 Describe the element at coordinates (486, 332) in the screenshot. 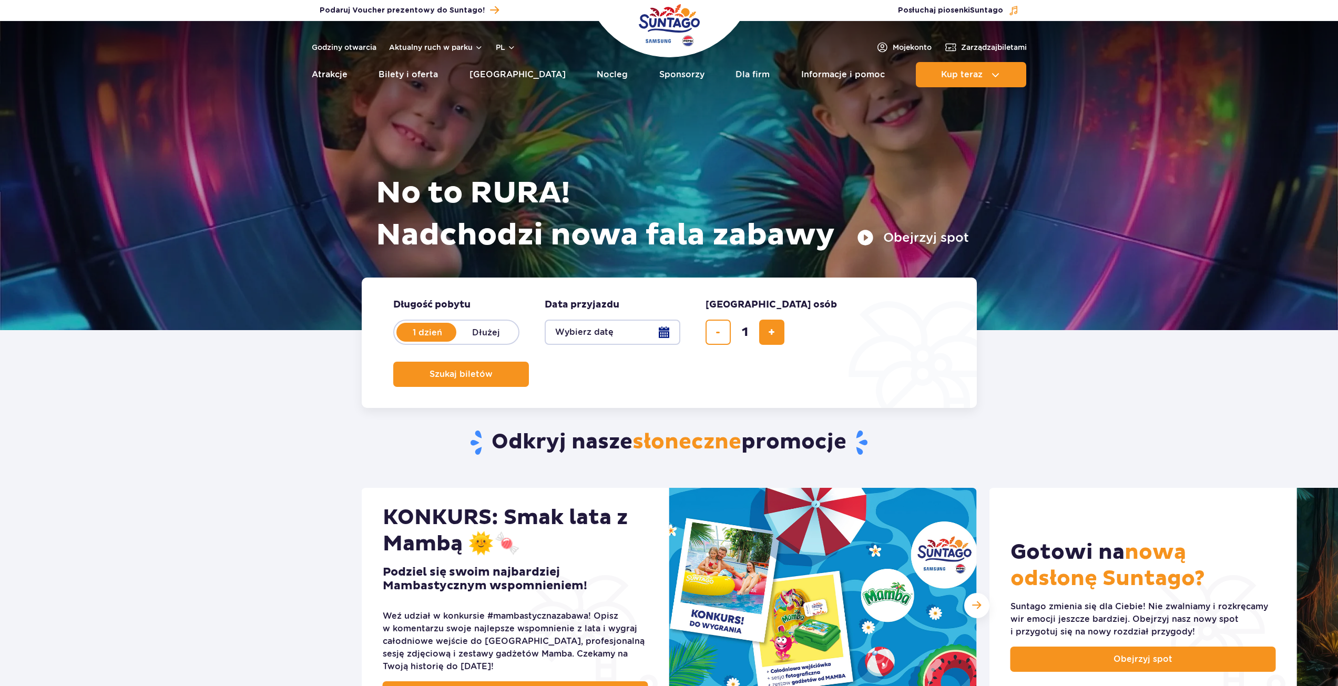

I see `label: Dłużej` at that location.